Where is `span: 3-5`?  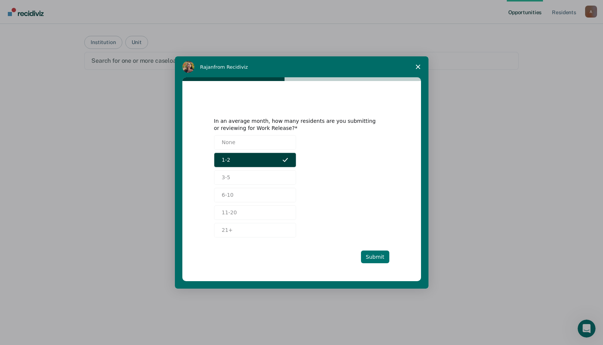
span: 3-5 is located at coordinates (226, 177).